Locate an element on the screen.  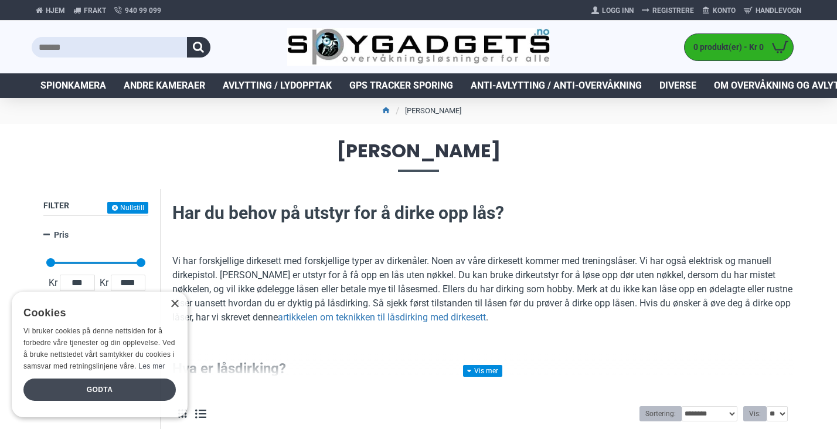
span: 940 99 099 is located at coordinates (143, 11).